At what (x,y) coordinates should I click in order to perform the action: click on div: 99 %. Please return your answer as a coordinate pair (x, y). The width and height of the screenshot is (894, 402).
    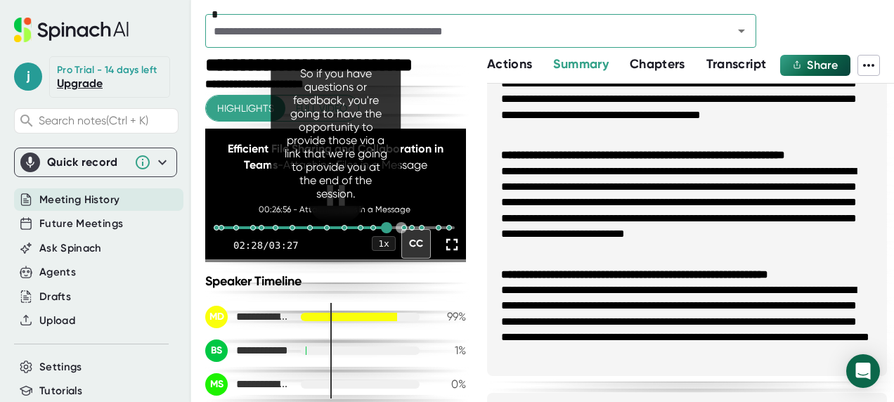
    Looking at the image, I should click on (449, 316).